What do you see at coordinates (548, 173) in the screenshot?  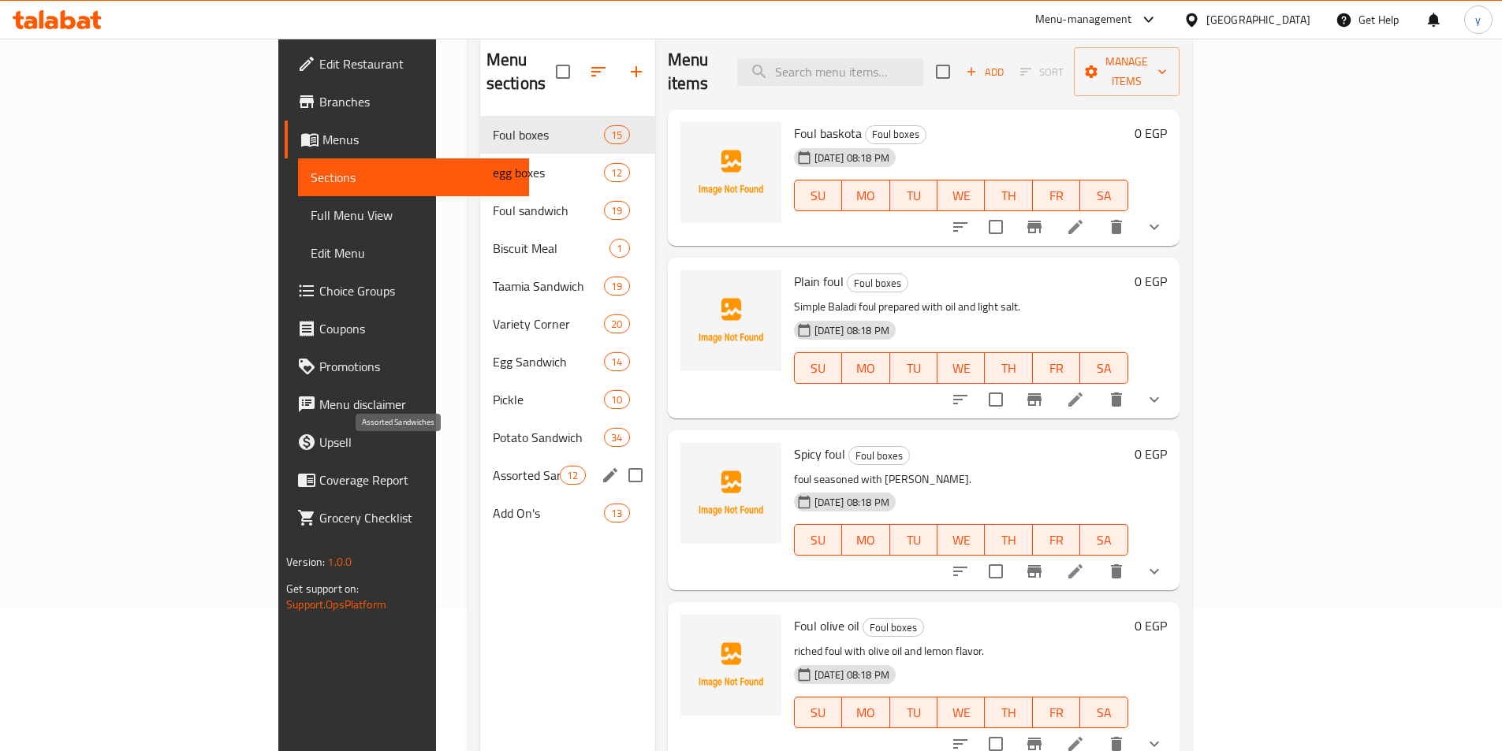 I see `div: egg boxes` at bounding box center [548, 173].